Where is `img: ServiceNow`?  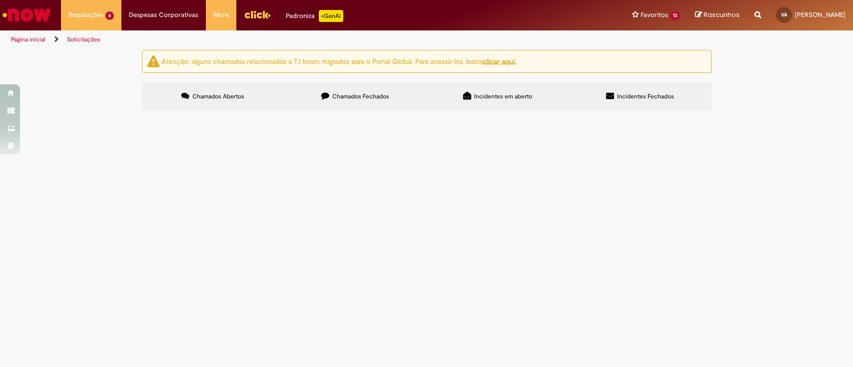 img: ServiceNow is located at coordinates (26, 15).